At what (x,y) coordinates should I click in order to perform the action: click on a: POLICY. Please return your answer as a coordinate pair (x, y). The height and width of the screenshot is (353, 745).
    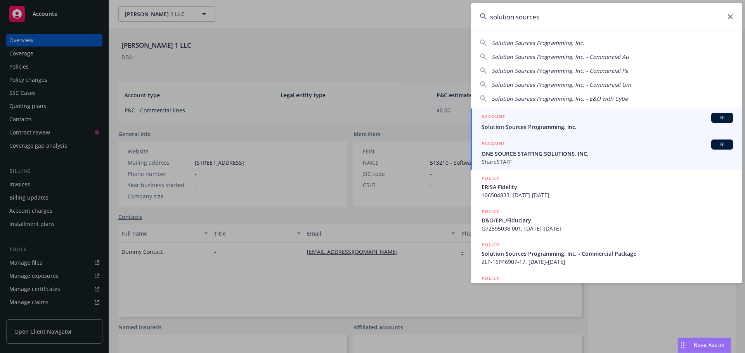
    Looking at the image, I should click on (606, 287).